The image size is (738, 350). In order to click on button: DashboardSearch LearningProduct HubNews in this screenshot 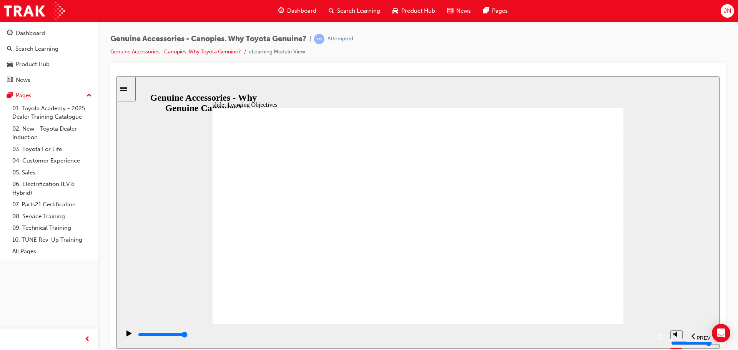, I will do `click(49, 57)`.